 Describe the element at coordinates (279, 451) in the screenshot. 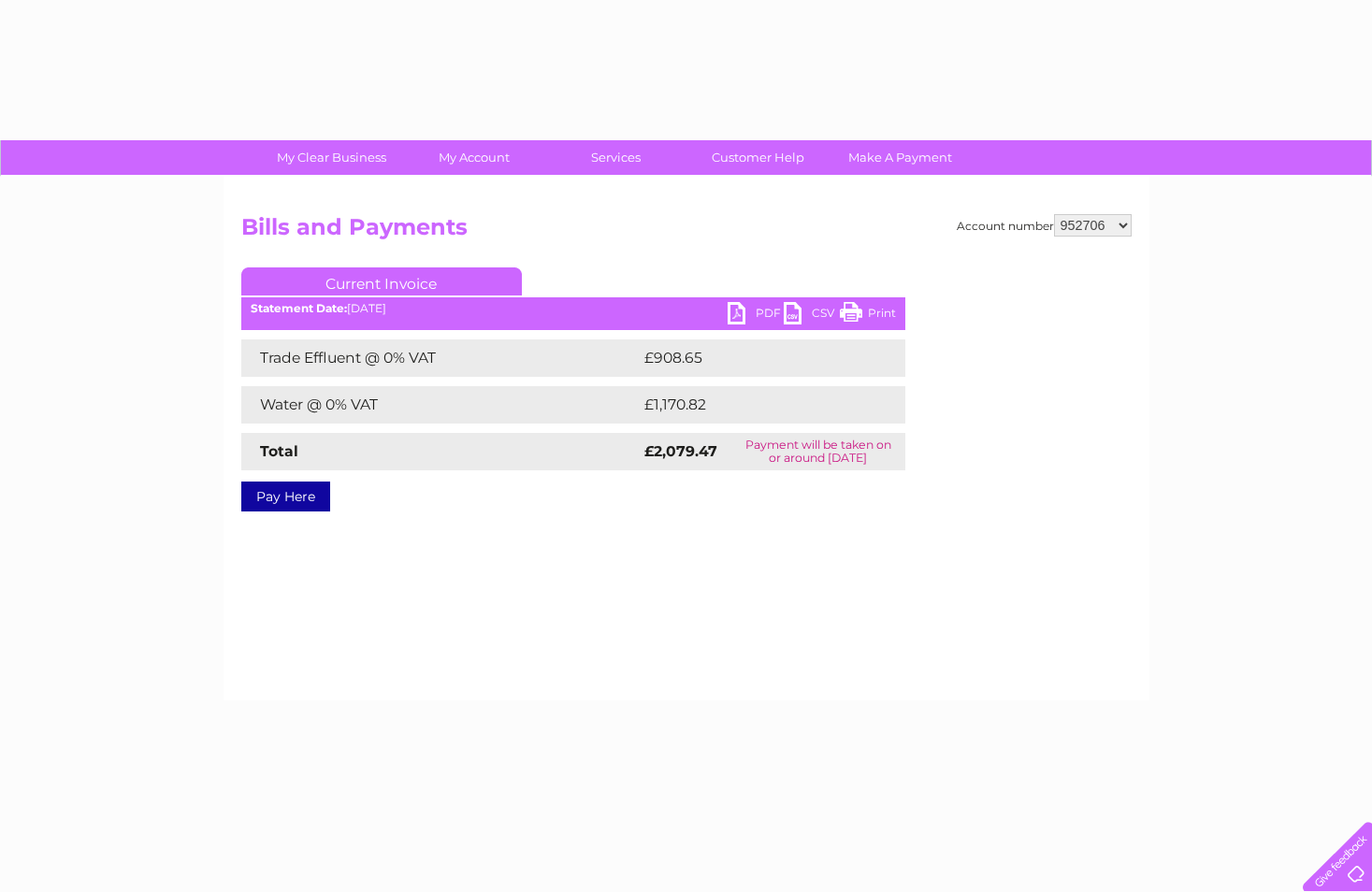

I see `strong: Total` at that location.